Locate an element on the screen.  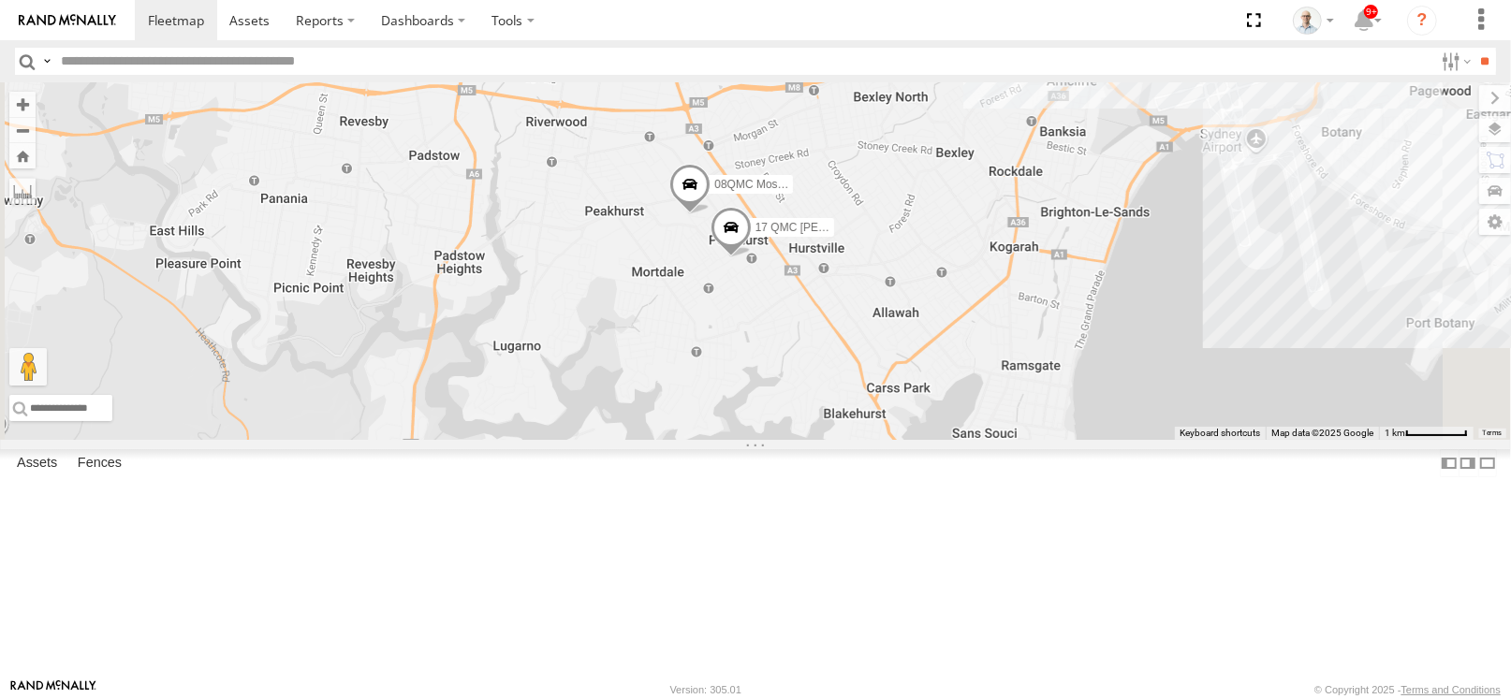
label: Dock Summary Table to the Left is located at coordinates (1449, 462).